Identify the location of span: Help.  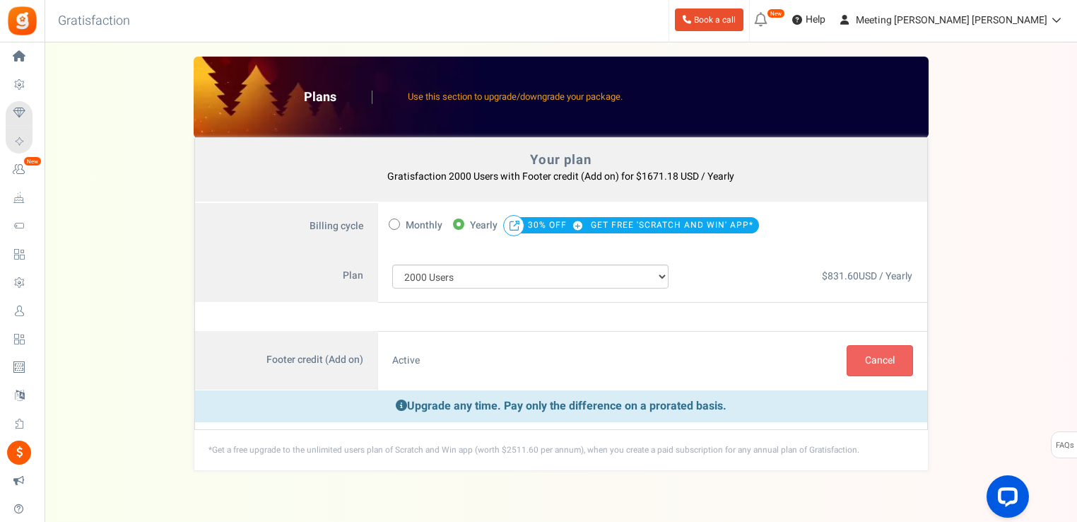
(814, 20).